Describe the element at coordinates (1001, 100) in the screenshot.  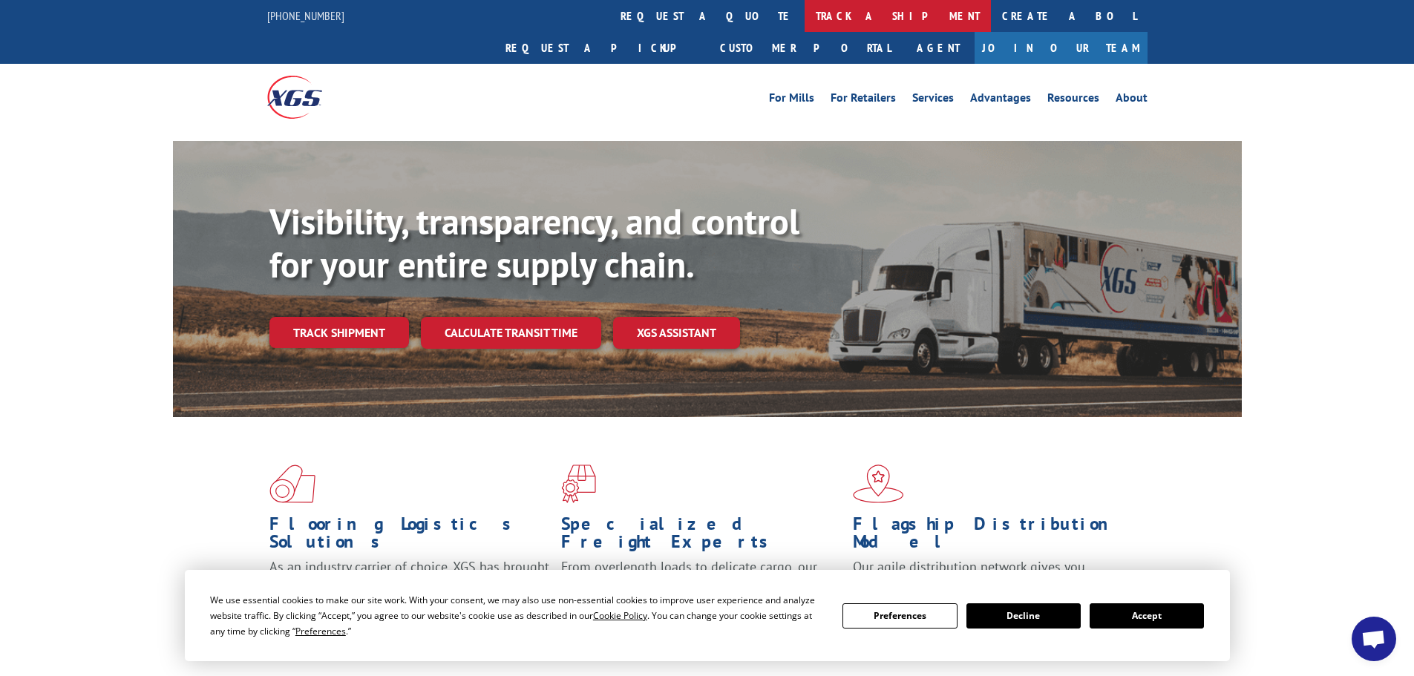
I see `a: Advantages` at that location.